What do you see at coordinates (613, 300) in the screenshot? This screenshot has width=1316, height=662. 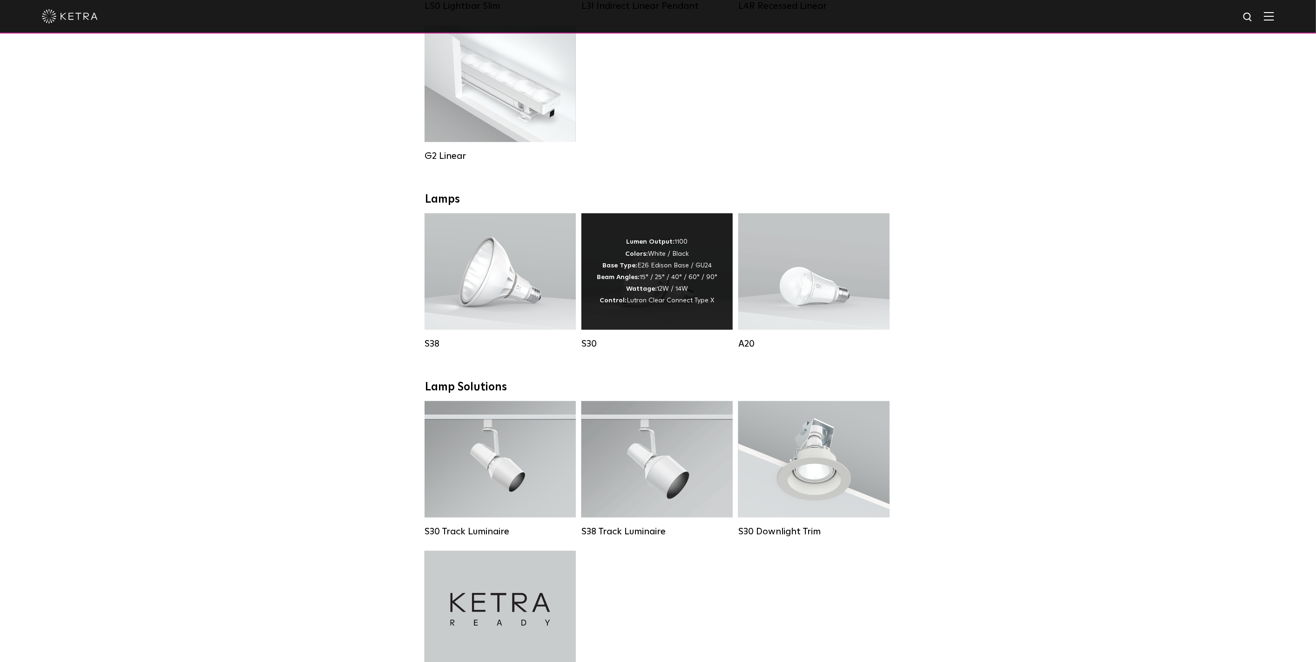 I see `strong: Control:` at bounding box center [613, 300].